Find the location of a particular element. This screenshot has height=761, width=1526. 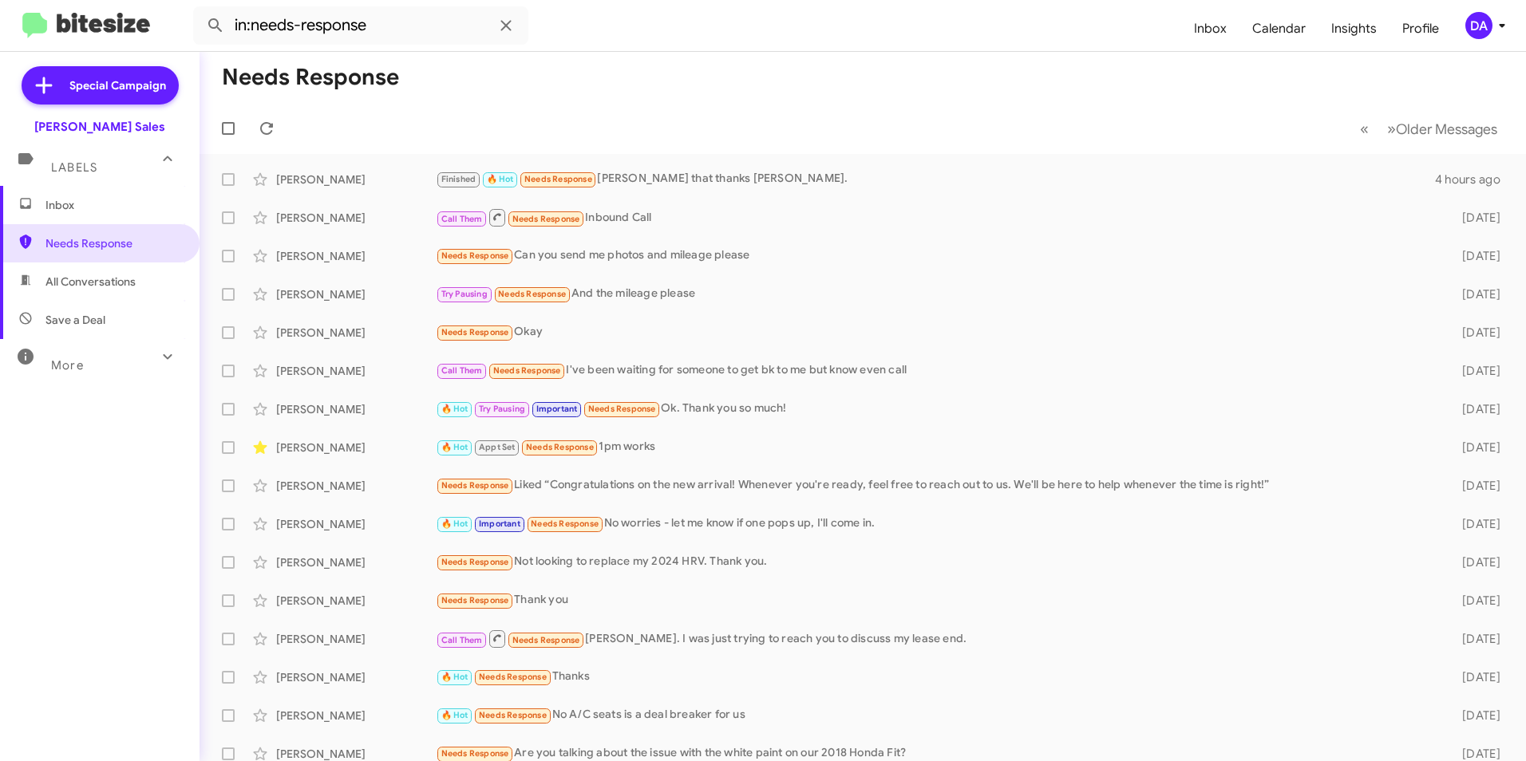

span: Labels is located at coordinates (74, 168).